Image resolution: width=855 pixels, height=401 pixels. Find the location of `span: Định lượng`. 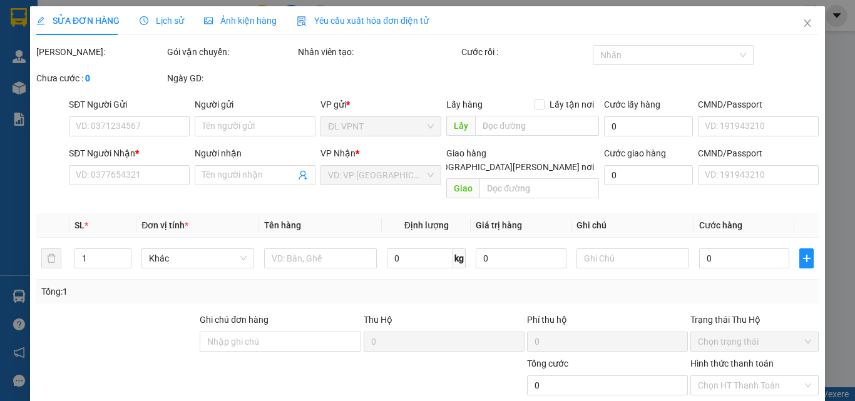

span: Định lượng is located at coordinates (425, 225).